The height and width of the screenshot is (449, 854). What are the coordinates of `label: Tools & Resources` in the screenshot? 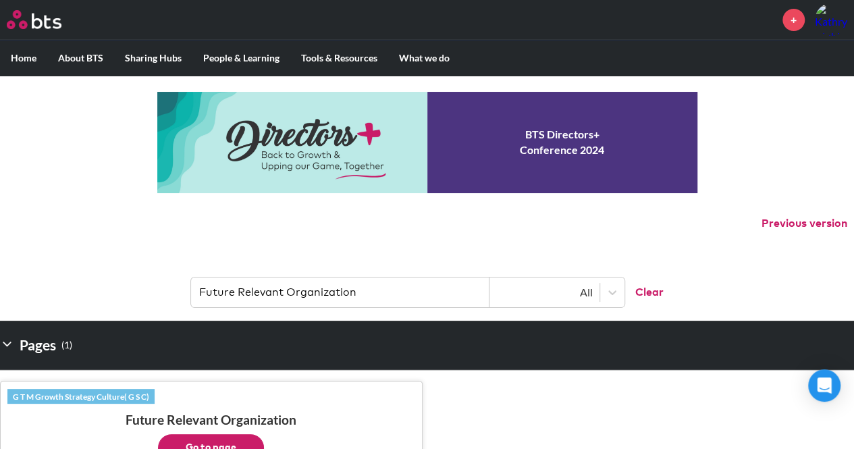 It's located at (339, 58).